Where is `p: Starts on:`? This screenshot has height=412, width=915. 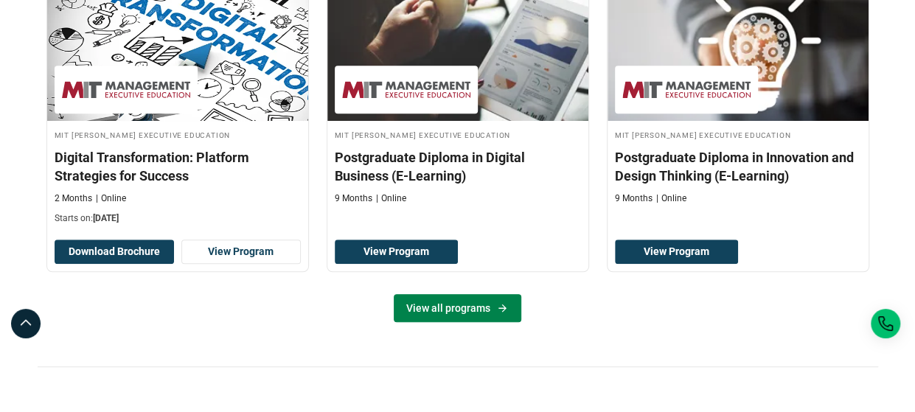 p: Starts on: is located at coordinates (178, 218).